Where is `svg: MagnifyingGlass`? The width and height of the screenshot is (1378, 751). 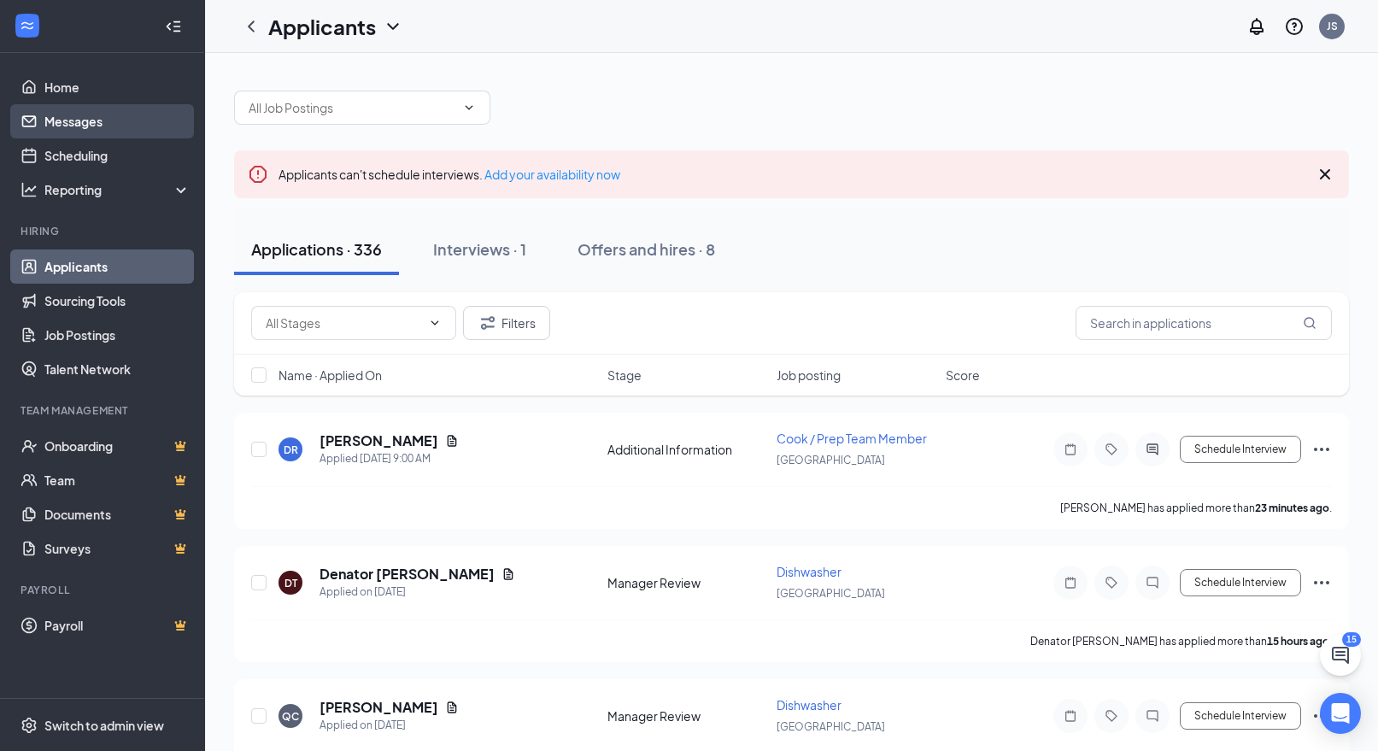 svg: MagnifyingGlass is located at coordinates (1310, 323).